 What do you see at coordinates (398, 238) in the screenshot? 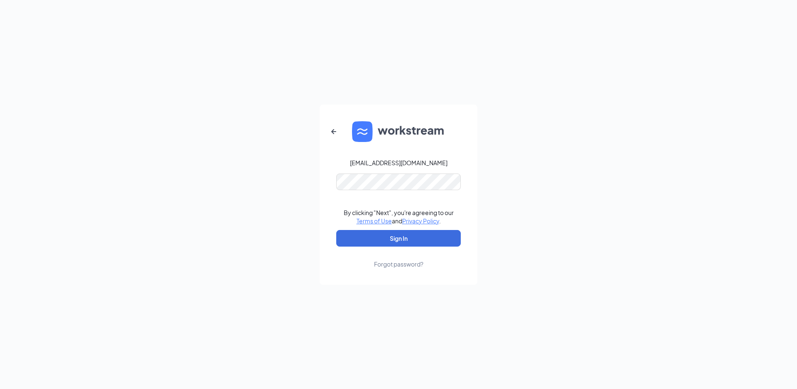
I see `button: Sign In` at bounding box center [398, 238].